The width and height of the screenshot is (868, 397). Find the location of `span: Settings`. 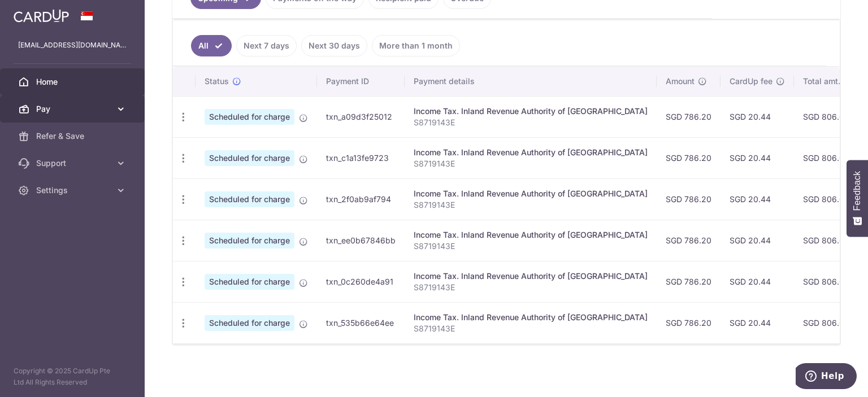

span: Settings is located at coordinates (73, 190).